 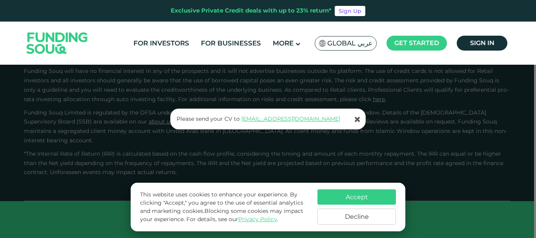 I want to click on a: For Businesses, so click(x=231, y=43).